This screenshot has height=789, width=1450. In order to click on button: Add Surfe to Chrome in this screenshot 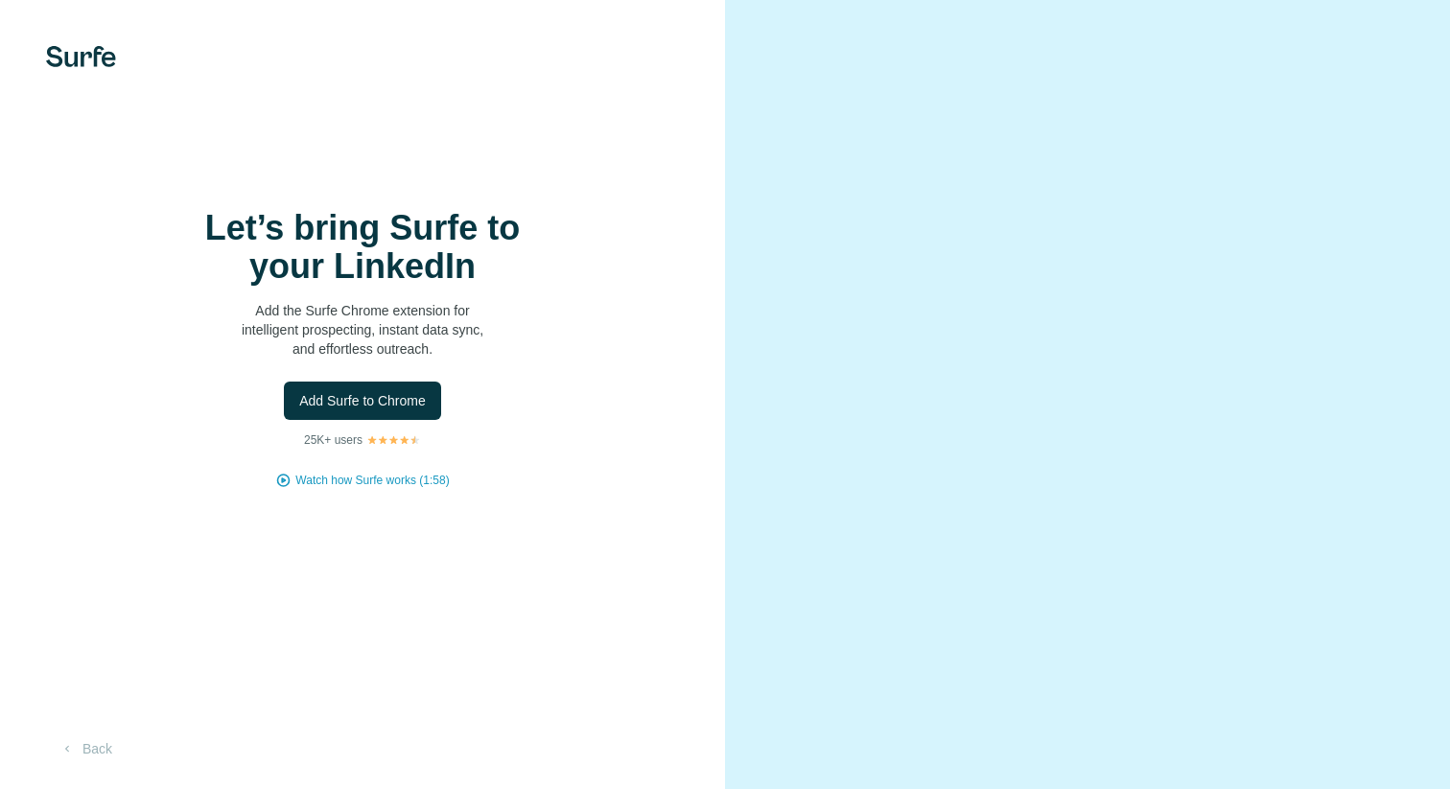, I will do `click(362, 401)`.